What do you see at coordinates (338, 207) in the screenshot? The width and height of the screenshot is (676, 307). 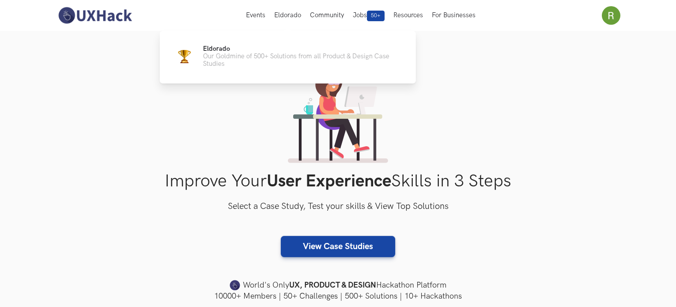 I see `h3: Select a Case Study, Test your skills & View Top Solutions` at bounding box center [338, 207].